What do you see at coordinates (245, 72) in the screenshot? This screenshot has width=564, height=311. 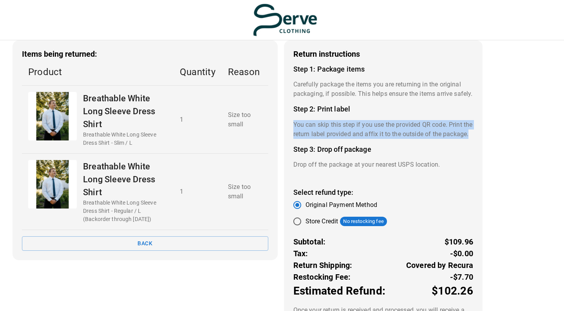 I see `p: Reason` at bounding box center [245, 72].